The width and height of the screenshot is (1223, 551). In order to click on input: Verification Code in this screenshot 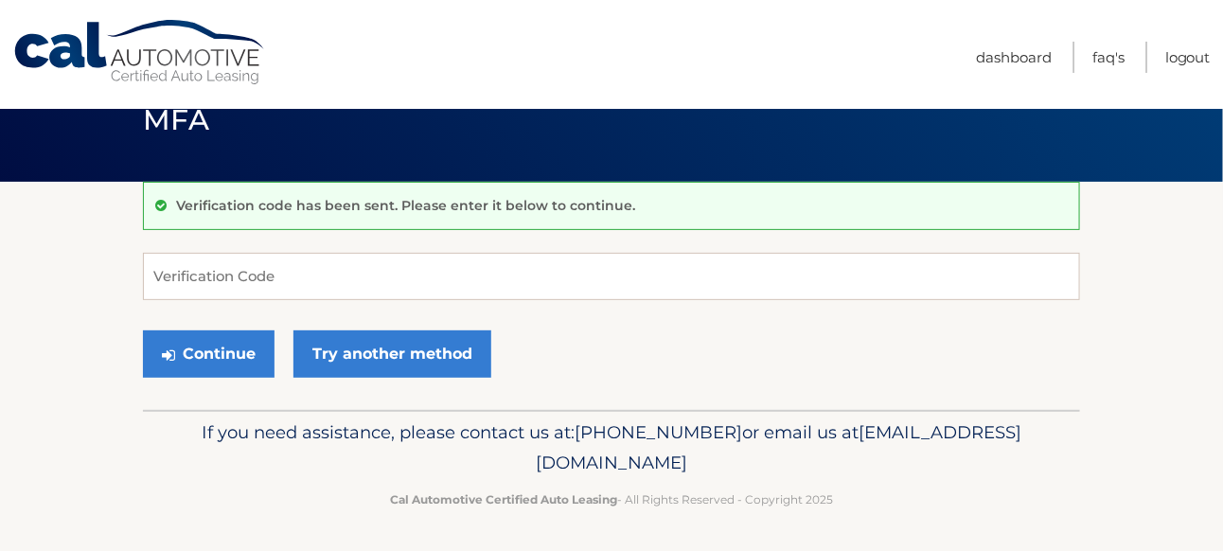, I will do `click(611, 276)`.